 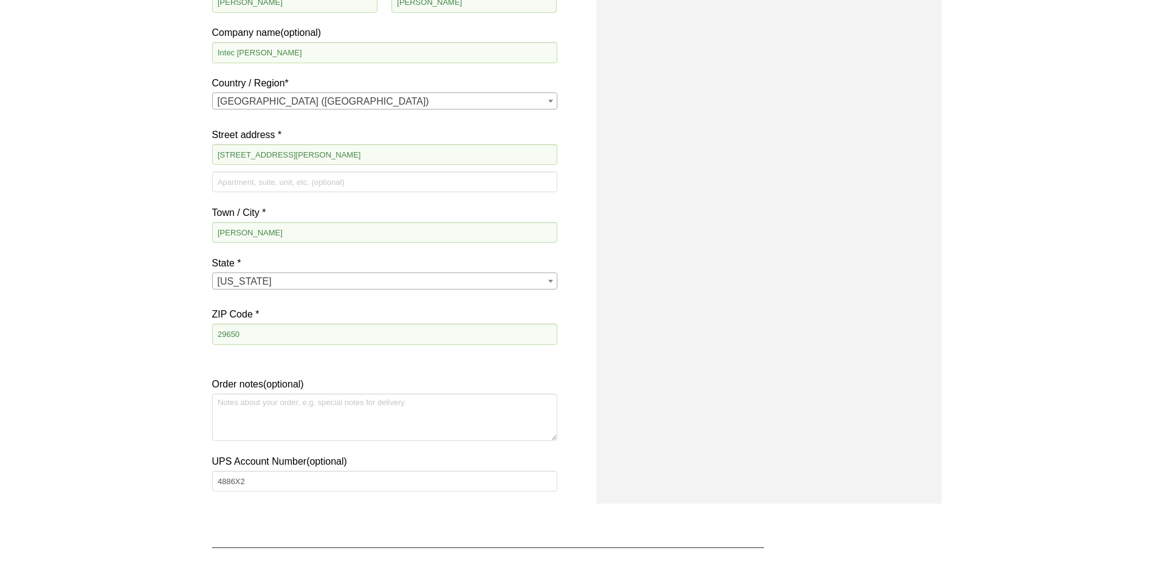 What do you see at coordinates (385, 83) in the screenshot?
I see `label: Country / Region` at bounding box center [385, 83].